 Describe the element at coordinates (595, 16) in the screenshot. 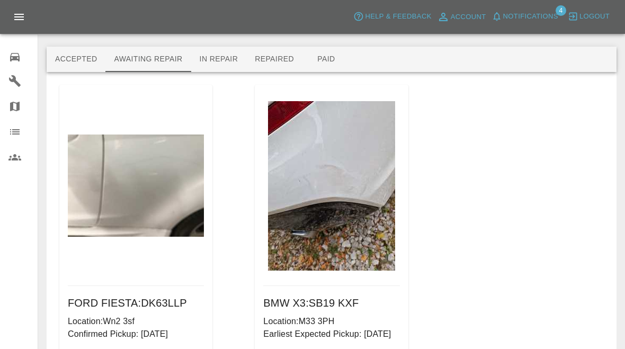

I see `span: Logout` at that location.